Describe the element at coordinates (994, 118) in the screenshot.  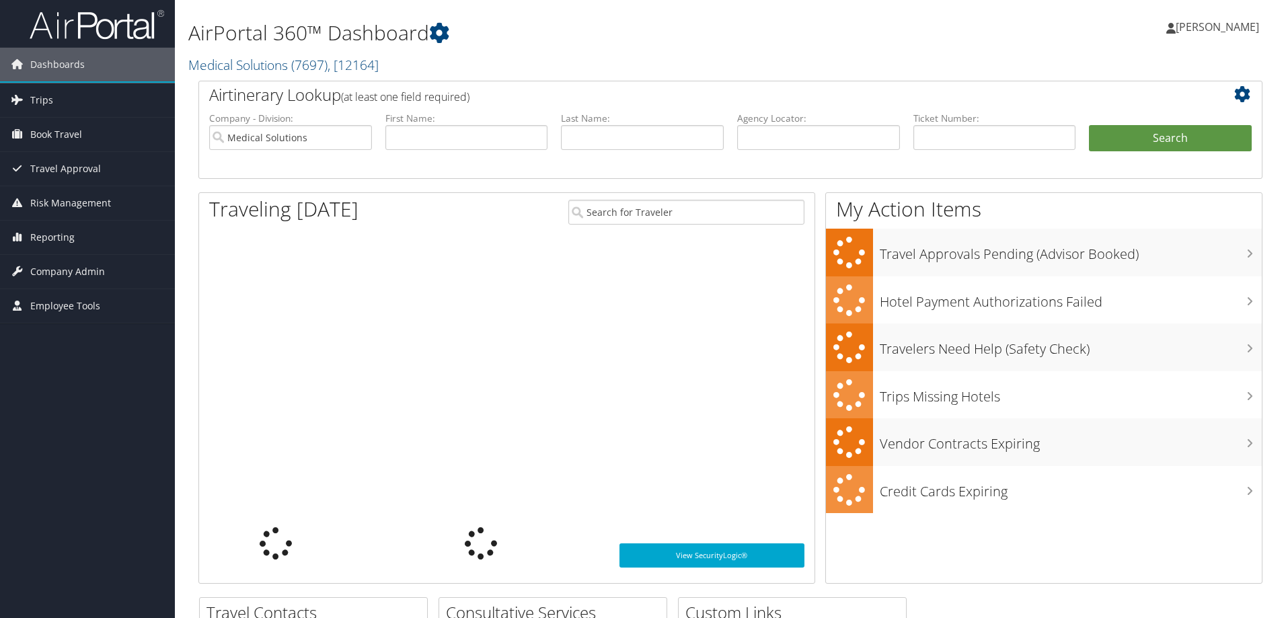
I see `label: Ticket Number:` at that location.